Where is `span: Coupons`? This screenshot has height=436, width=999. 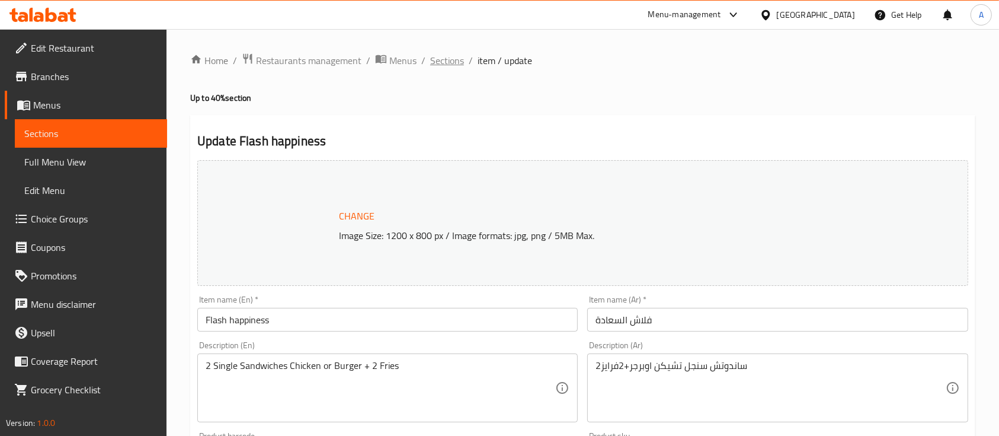
span: Coupons is located at coordinates (94, 247).